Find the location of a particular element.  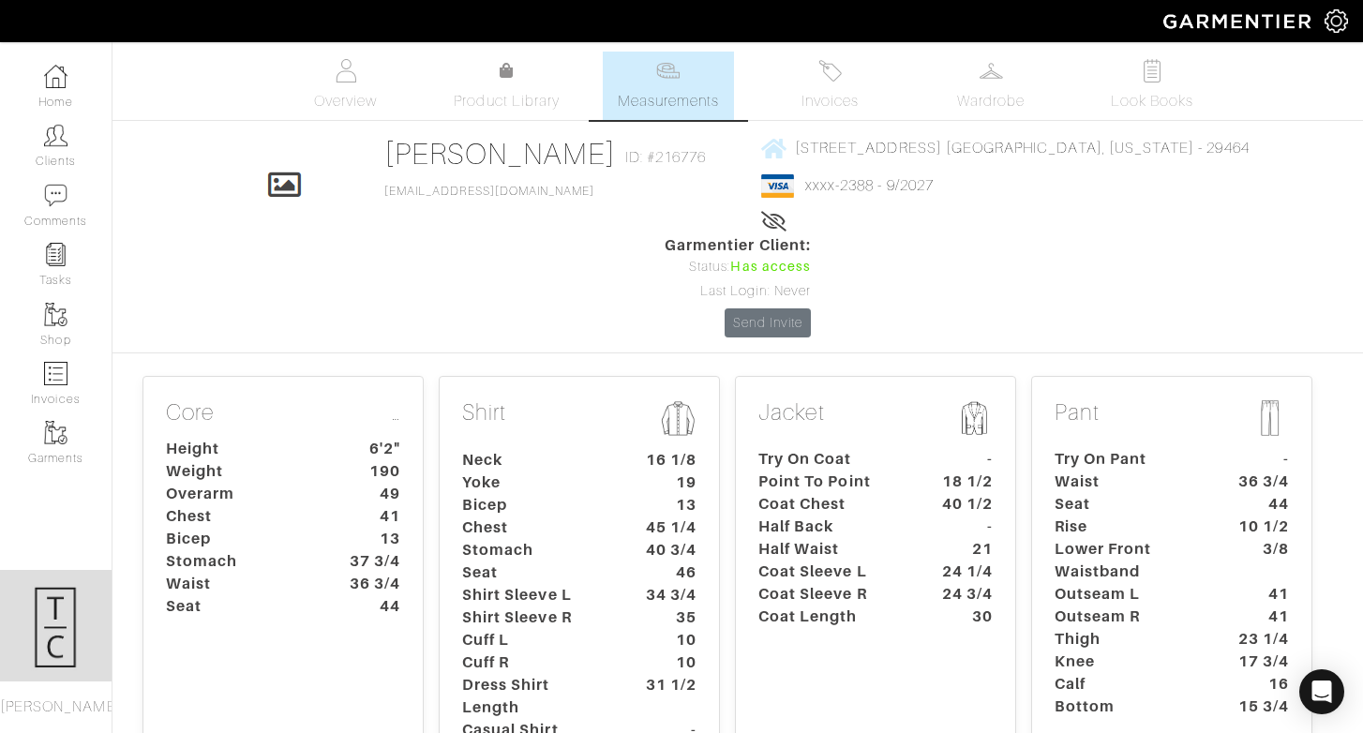

dt: 6'2" is located at coordinates (370, 449).